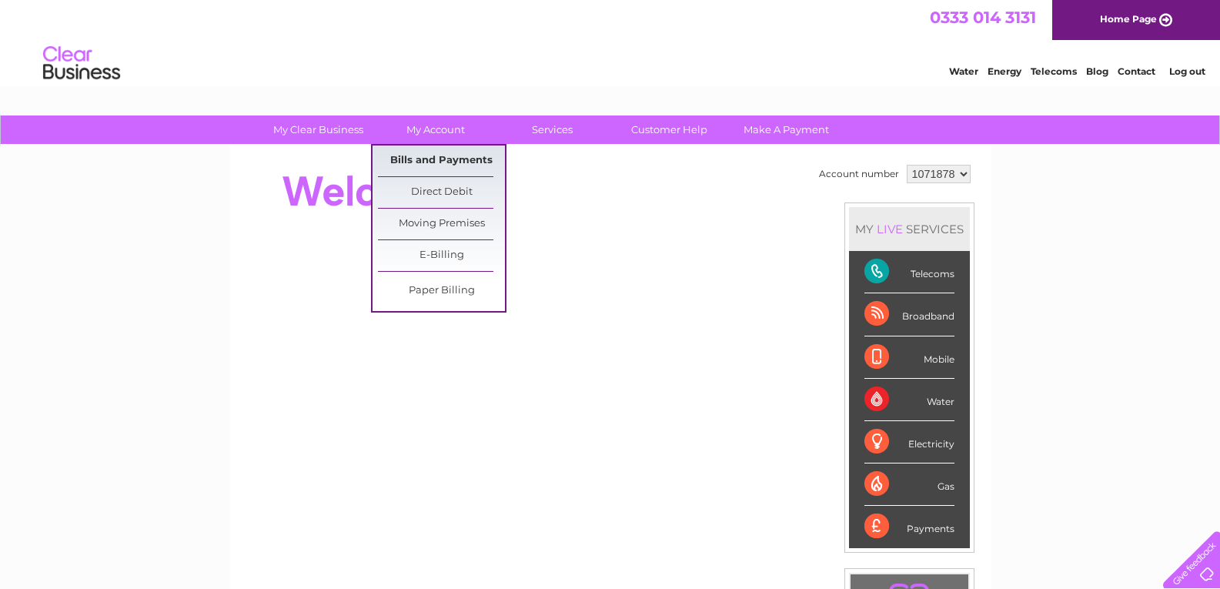 This screenshot has width=1220, height=589. What do you see at coordinates (909, 314) in the screenshot?
I see `div: Broadband` at bounding box center [909, 314].